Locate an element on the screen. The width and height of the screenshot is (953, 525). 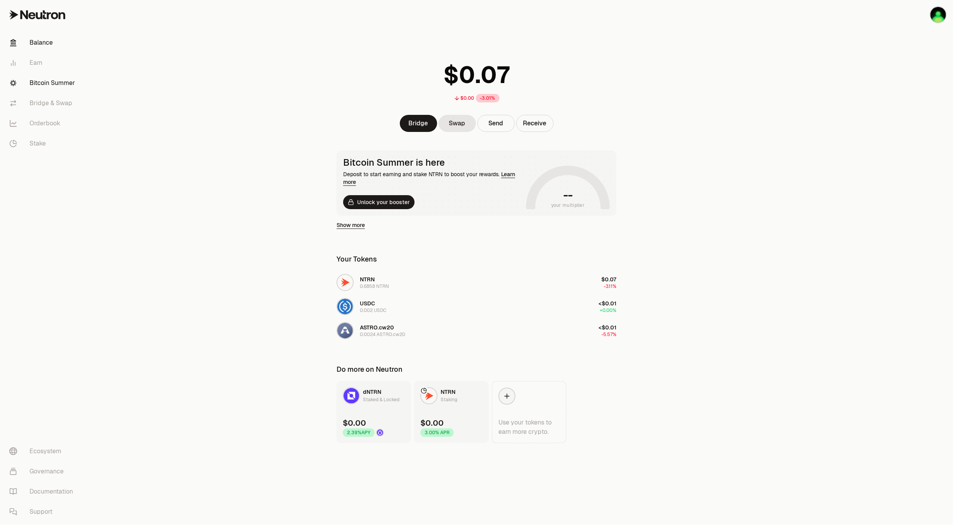
img: USDC Logo is located at coordinates (345, 307).